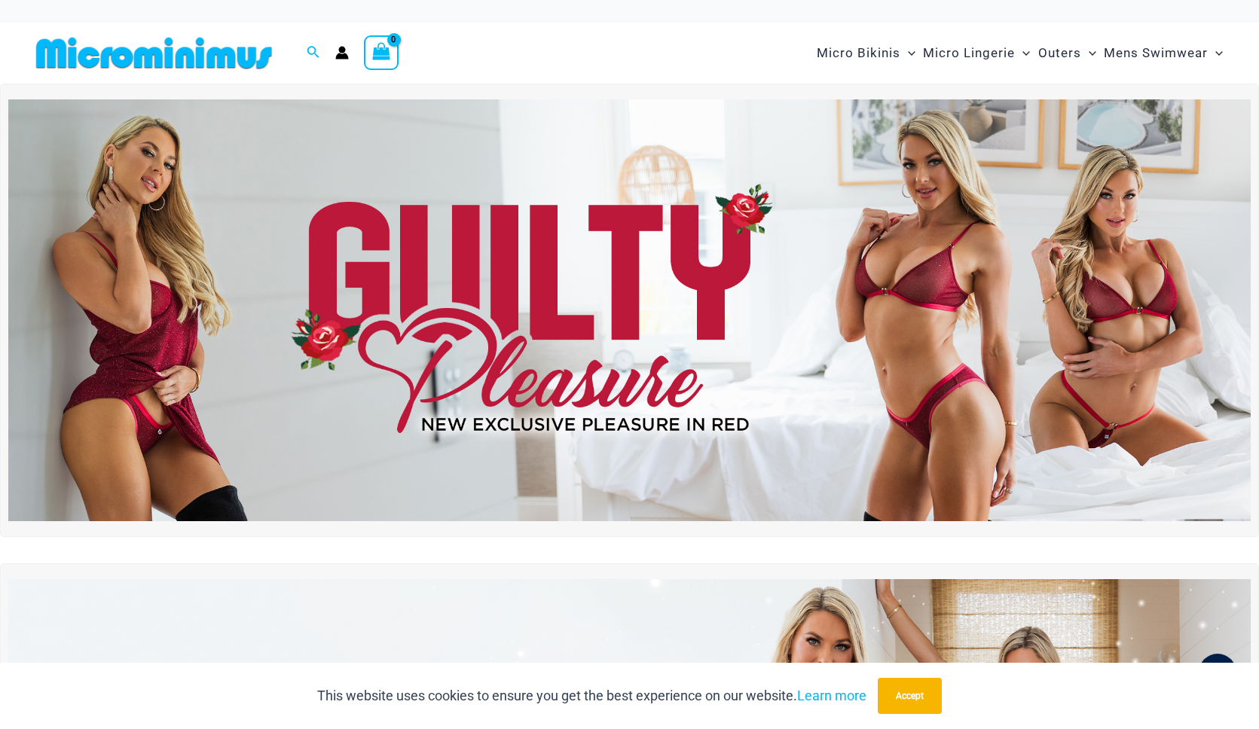 The width and height of the screenshot is (1259, 729). I want to click on a: Search icon link, so click(313, 53).